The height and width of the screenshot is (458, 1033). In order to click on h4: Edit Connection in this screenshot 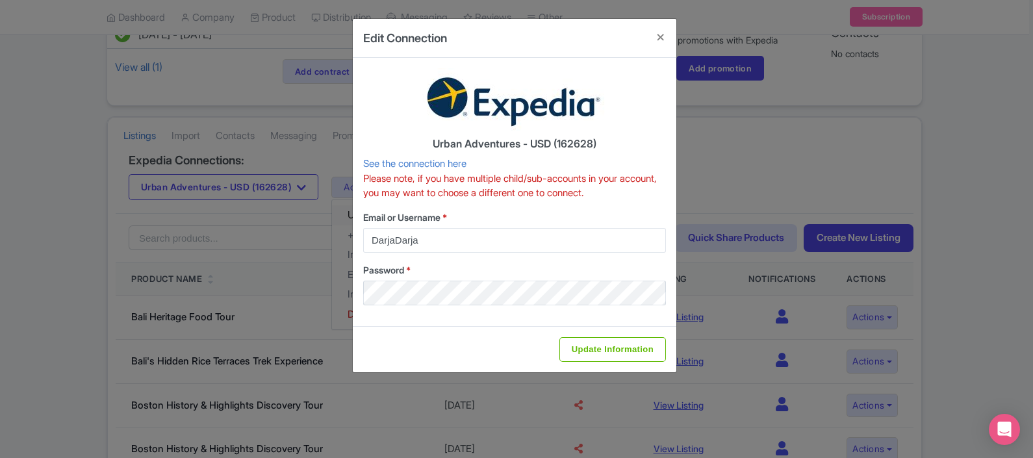, I will do `click(405, 38)`.